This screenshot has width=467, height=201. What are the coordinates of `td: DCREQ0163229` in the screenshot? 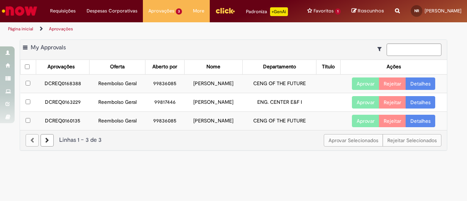 It's located at (62, 102).